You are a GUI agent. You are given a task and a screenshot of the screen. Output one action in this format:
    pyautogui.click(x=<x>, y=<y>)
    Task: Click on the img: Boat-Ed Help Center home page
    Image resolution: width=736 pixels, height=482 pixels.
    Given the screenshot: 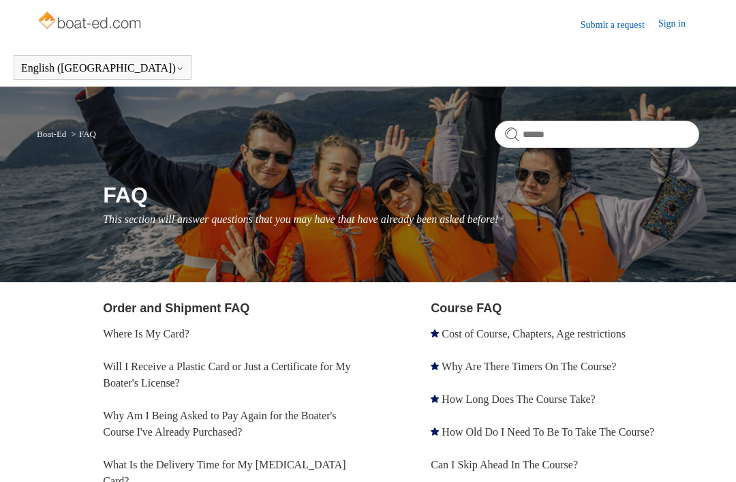 What is the action you would take?
    pyautogui.click(x=91, y=22)
    